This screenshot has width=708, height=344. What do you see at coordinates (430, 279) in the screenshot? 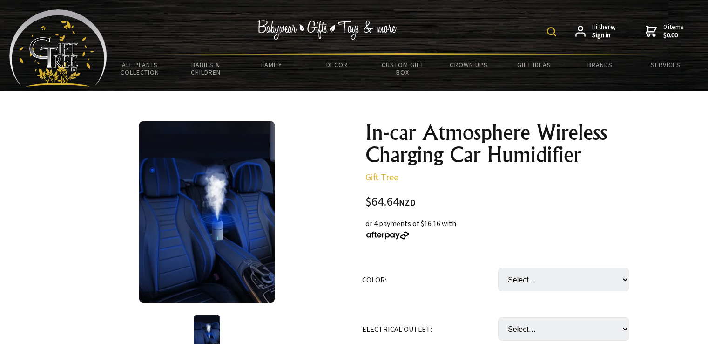
I see `td: COLOR:` at bounding box center [430, 279].